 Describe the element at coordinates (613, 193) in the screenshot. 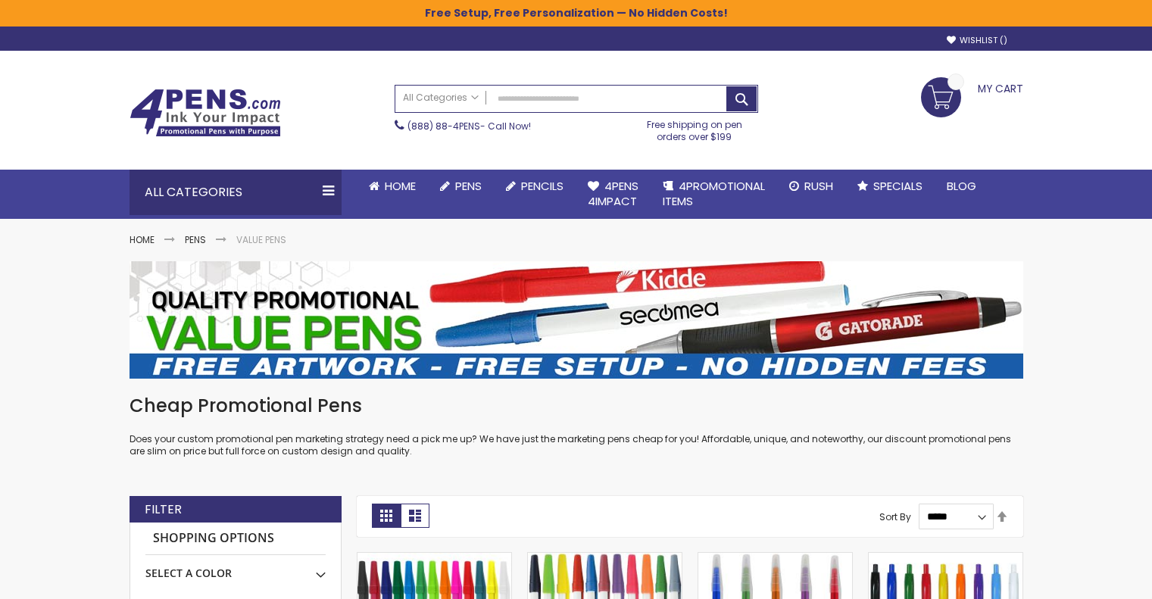

I see `span: 4Pens 4impact` at that location.